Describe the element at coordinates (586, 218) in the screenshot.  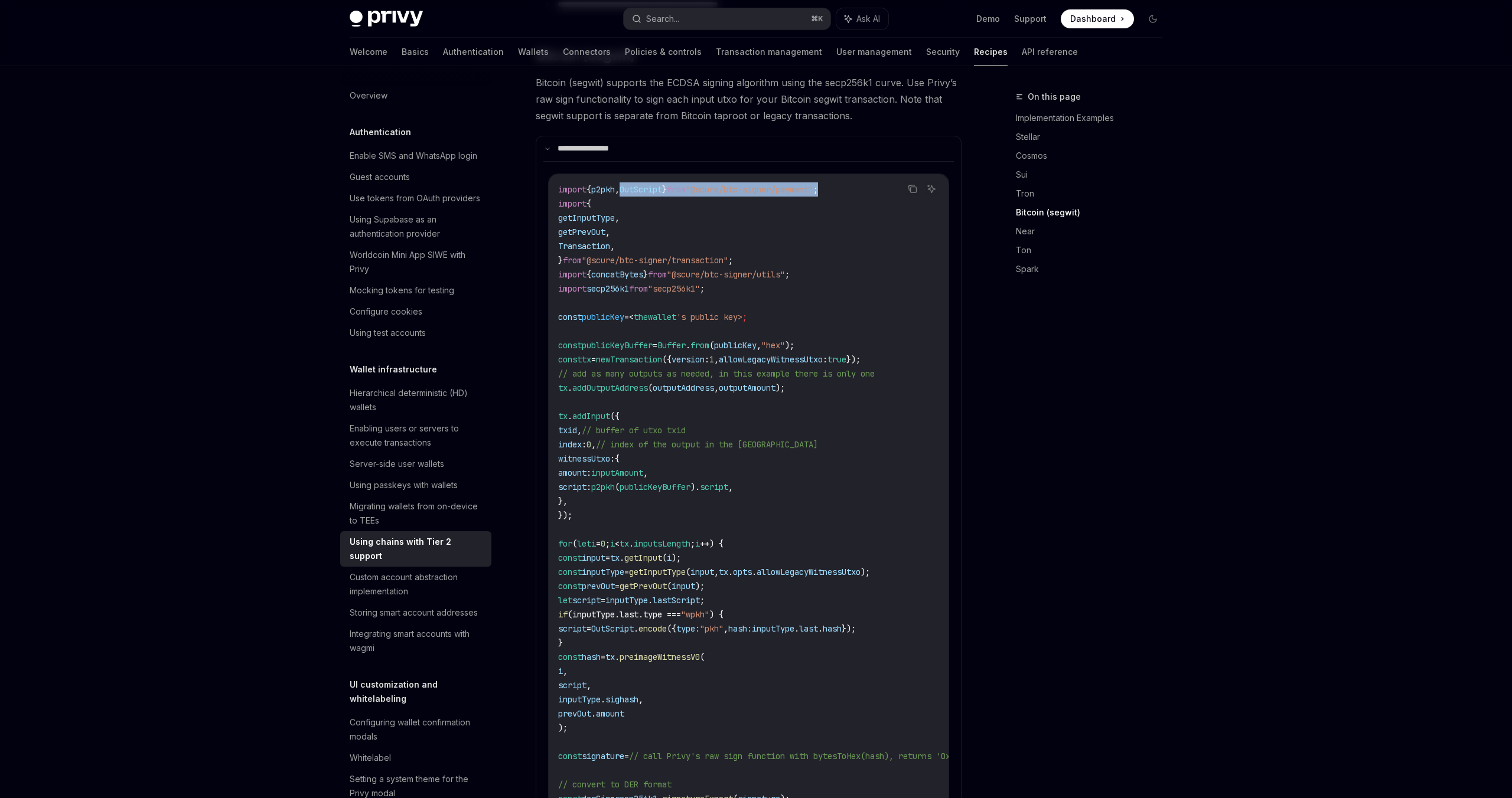
I see `span: getInputType` at that location.